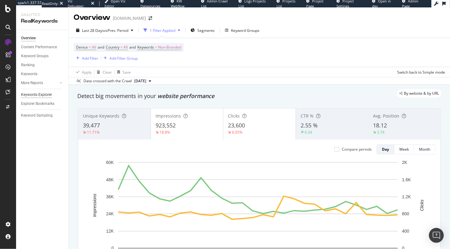  Describe the element at coordinates (425, 149) in the screenshot. I see `button: Month` at that location.